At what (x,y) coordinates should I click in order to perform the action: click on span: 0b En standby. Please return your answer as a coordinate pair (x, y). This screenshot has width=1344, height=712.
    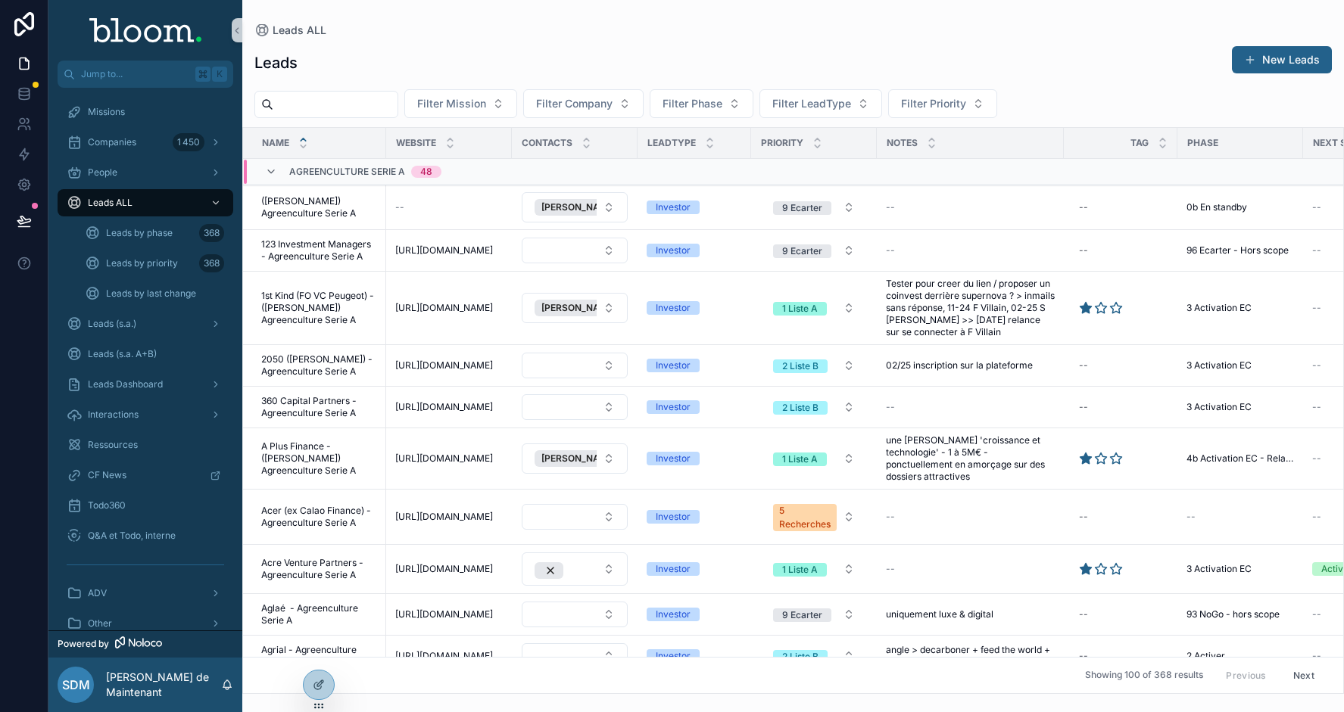
    Looking at the image, I should click on (1217, 207).